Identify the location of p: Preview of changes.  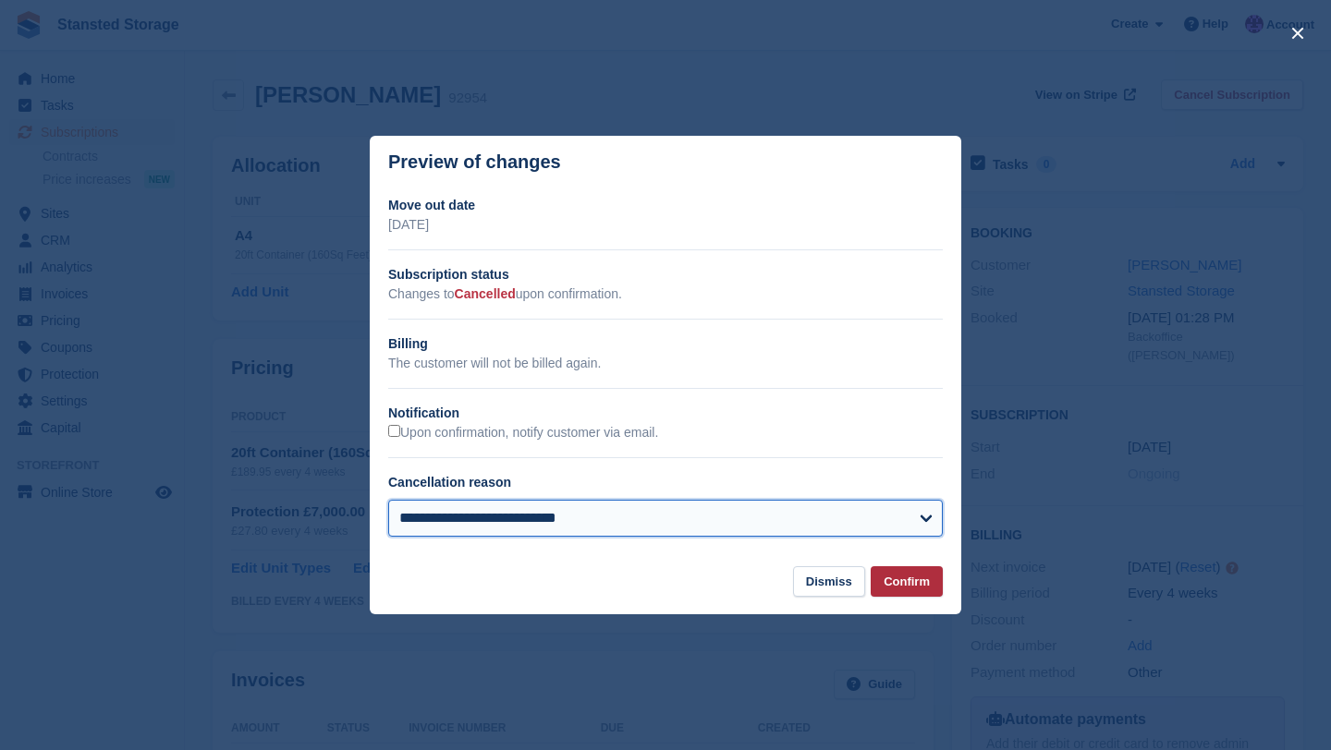
(474, 162).